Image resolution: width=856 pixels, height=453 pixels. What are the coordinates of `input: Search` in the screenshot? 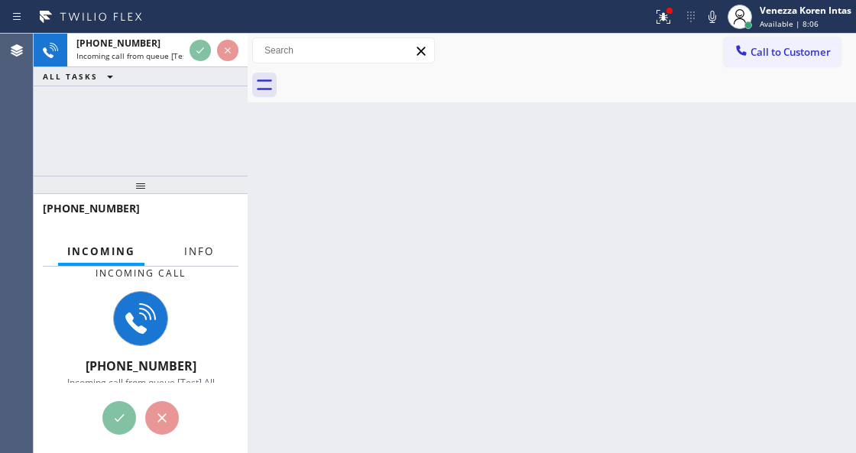 It's located at (343, 50).